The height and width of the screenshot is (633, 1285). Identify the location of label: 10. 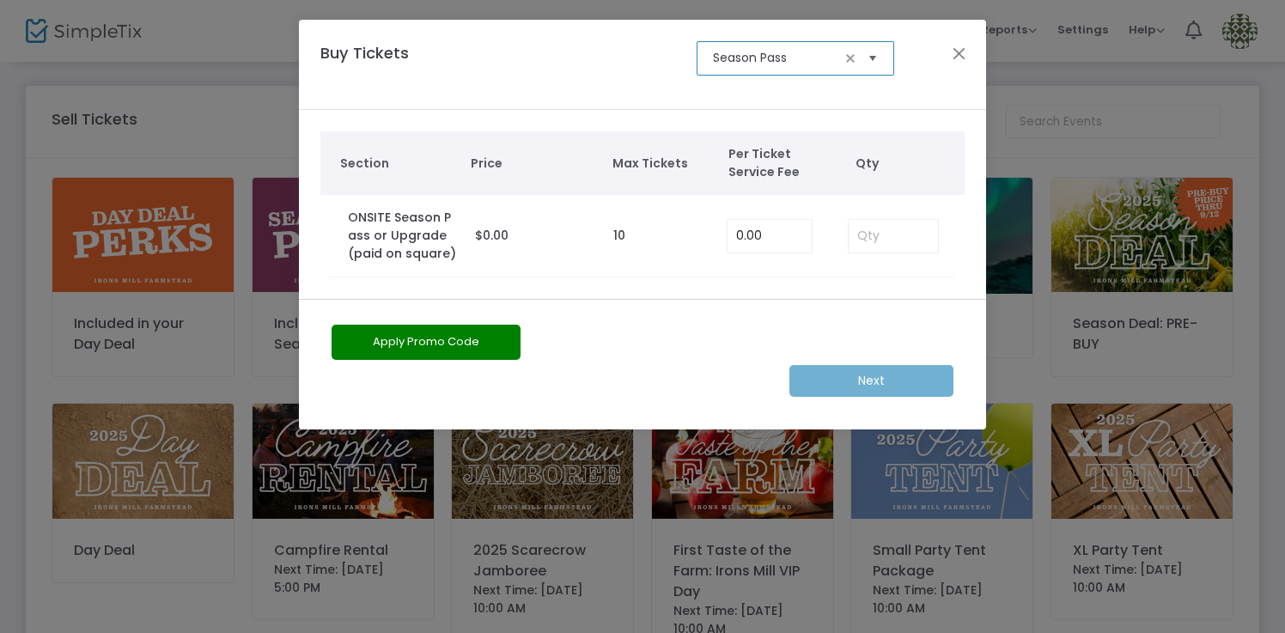
(619, 235).